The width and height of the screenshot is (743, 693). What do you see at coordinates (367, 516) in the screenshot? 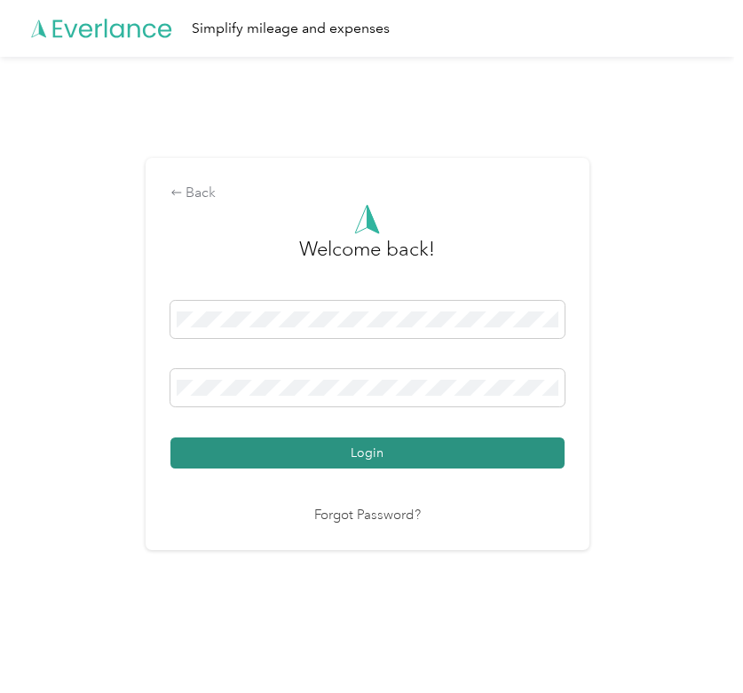
I see `a: Forgot Password?` at bounding box center [367, 516].